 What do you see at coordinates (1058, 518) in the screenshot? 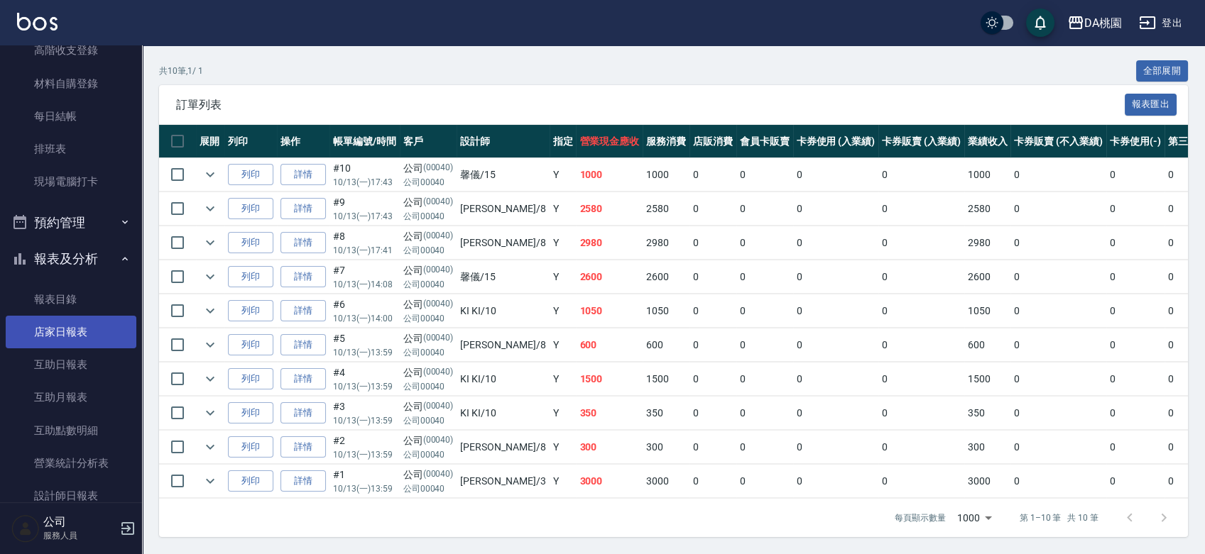
I see `p: 第 1–10 筆 共 10 筆` at bounding box center [1058, 518].